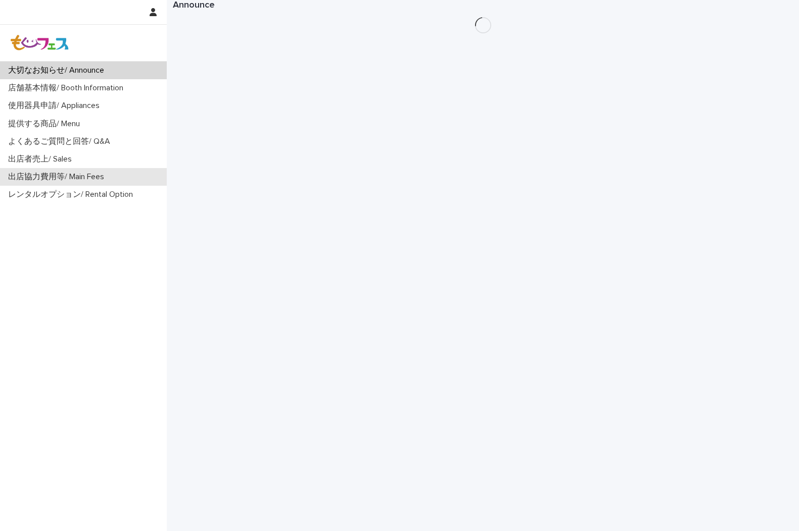 The image size is (799, 531). I want to click on p: 店舗基本情報/ Booth Information, so click(68, 88).